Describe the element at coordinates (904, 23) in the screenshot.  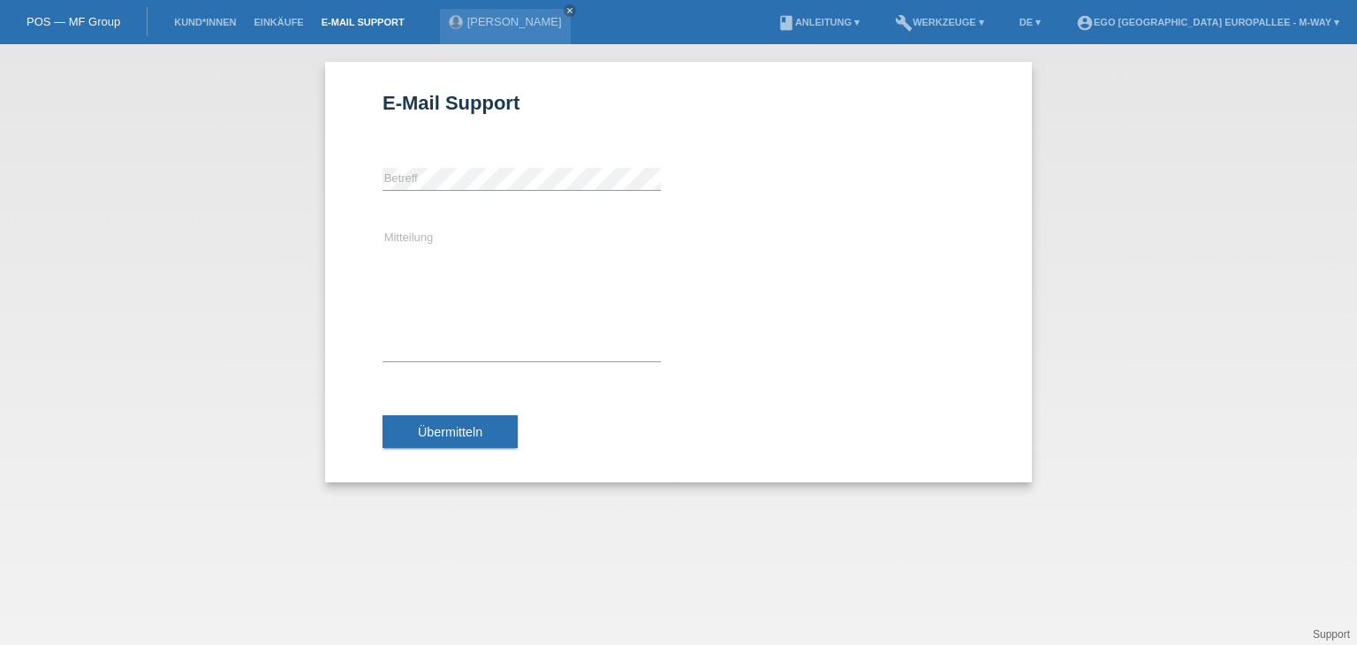
I see `i: build` at that location.